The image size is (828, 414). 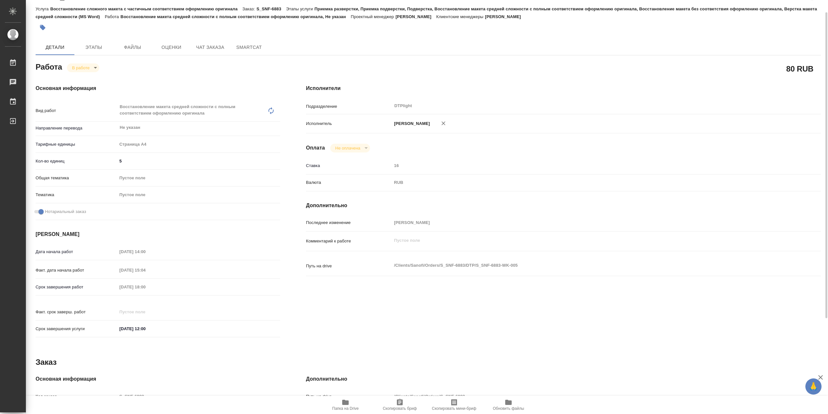 What do you see at coordinates (113, 16) in the screenshot?
I see `p: Работа` at bounding box center [113, 16].